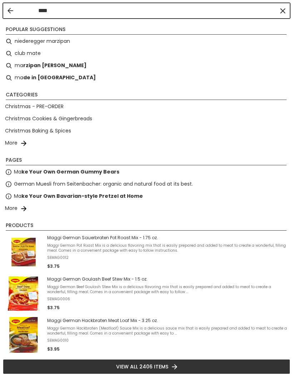 The width and height of the screenshot is (293, 377). Describe the element at coordinates (167, 258) in the screenshot. I see `span: SEMAG0012` at that location.